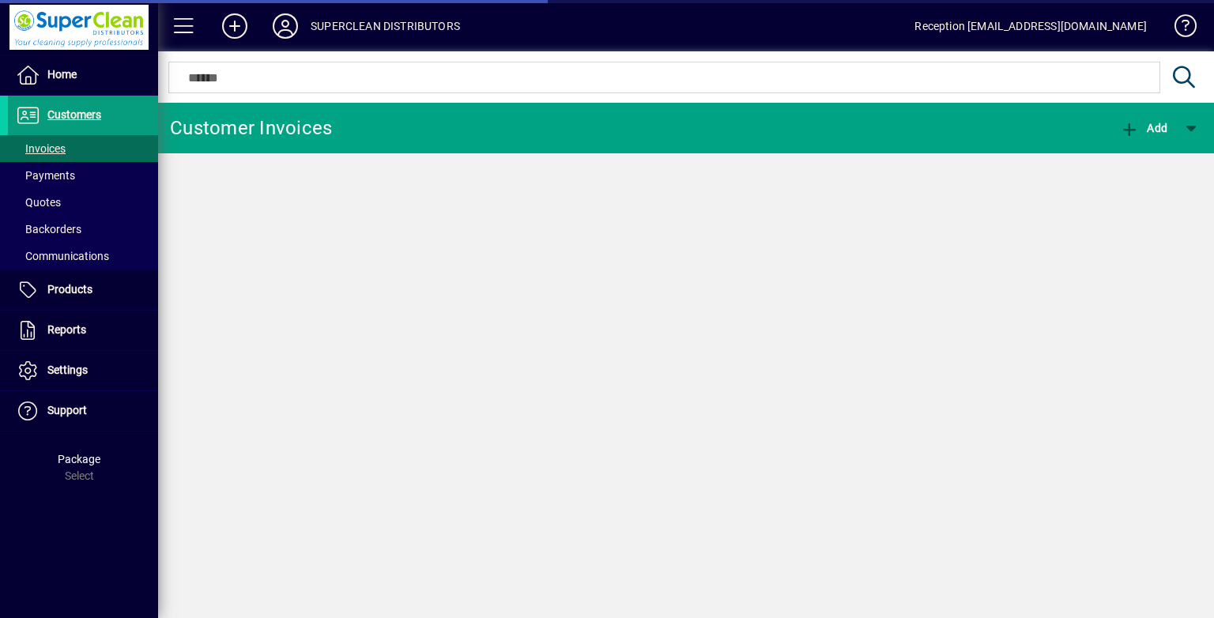  Describe the element at coordinates (83, 371) in the screenshot. I see `a: Settings` at that location.